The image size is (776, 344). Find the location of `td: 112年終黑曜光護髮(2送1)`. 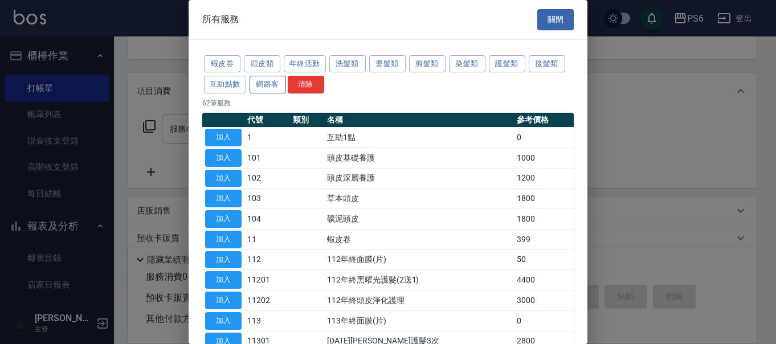

td: 112年終黑曜光護髮(2送1) is located at coordinates (419, 280).